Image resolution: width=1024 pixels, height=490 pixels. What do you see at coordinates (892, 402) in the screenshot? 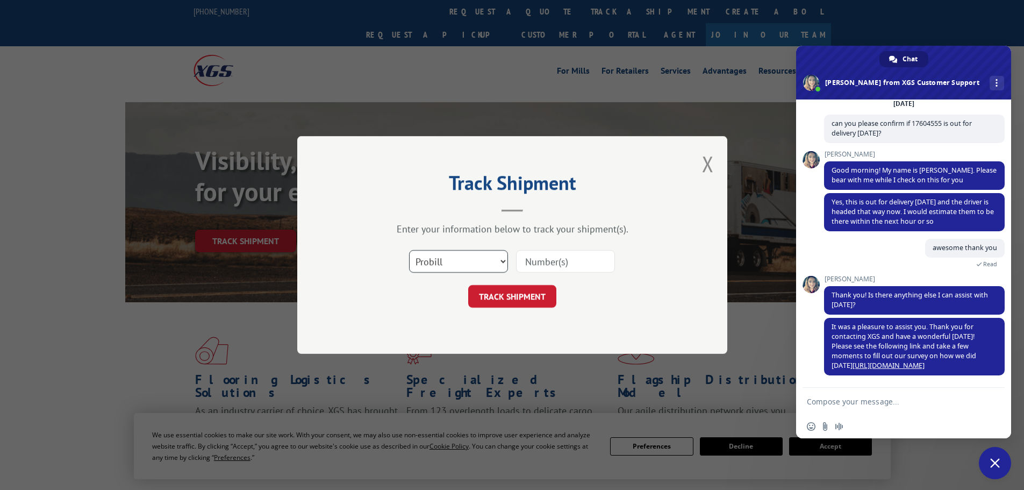
I see `textarea: Compose your message...` at bounding box center [892, 402].